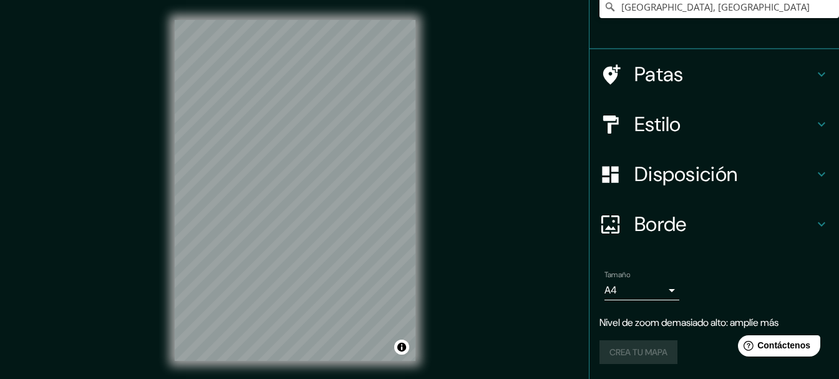  Describe the element at coordinates (714, 224) in the screenshot. I see `div: Borde` at that location.